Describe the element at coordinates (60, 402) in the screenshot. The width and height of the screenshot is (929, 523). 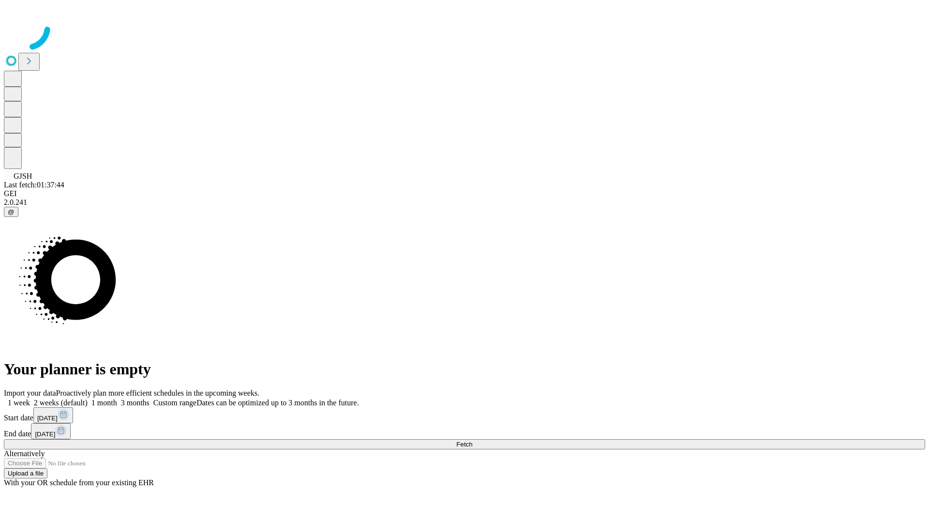
I see `span: 2 weeks (default)` at that location.